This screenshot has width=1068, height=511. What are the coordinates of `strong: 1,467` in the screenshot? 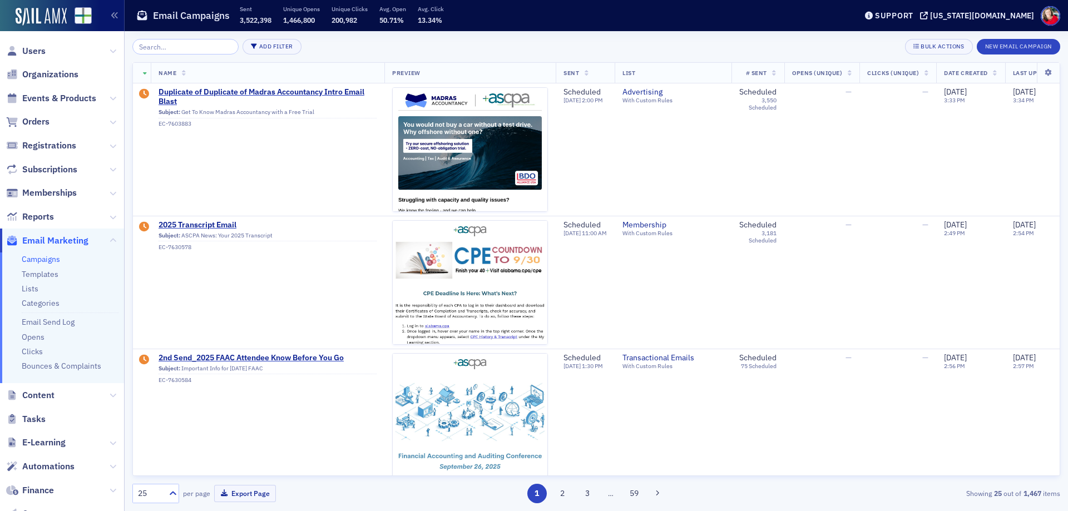 It's located at (1032, 493).